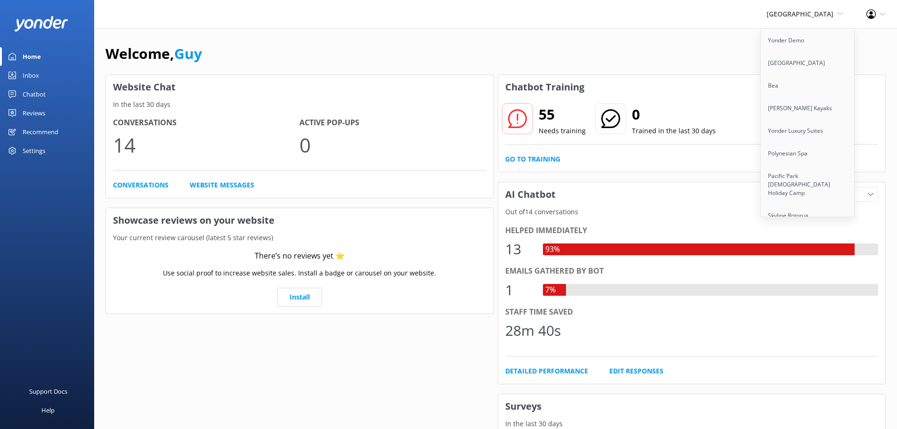  What do you see at coordinates (300, 256) in the screenshot?
I see `div: There’s no reviews yet ⭐` at bounding box center [300, 256].